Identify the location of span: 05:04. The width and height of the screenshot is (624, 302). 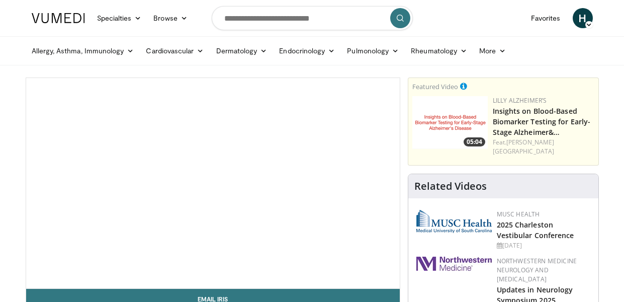
(474, 142).